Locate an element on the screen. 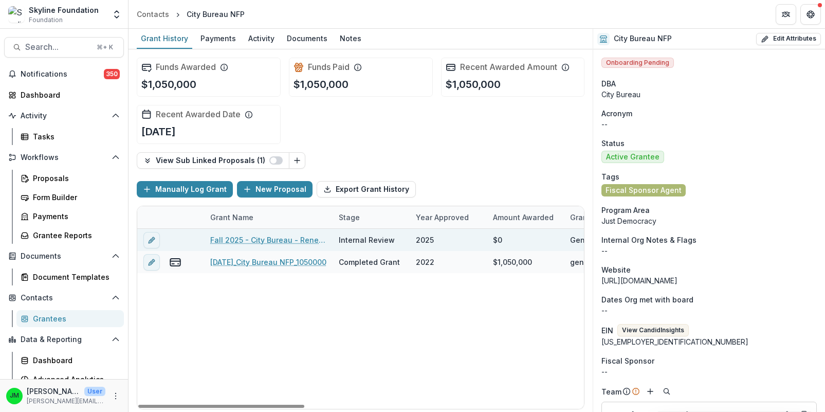 This screenshot has height=412, width=825. div: Proposals is located at coordinates (74, 178).